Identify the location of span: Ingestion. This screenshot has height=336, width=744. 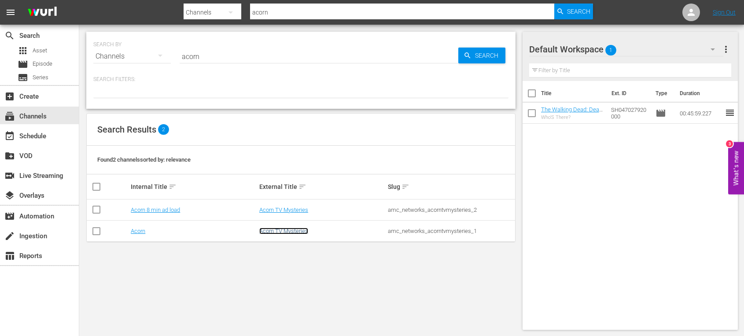
(10, 236).